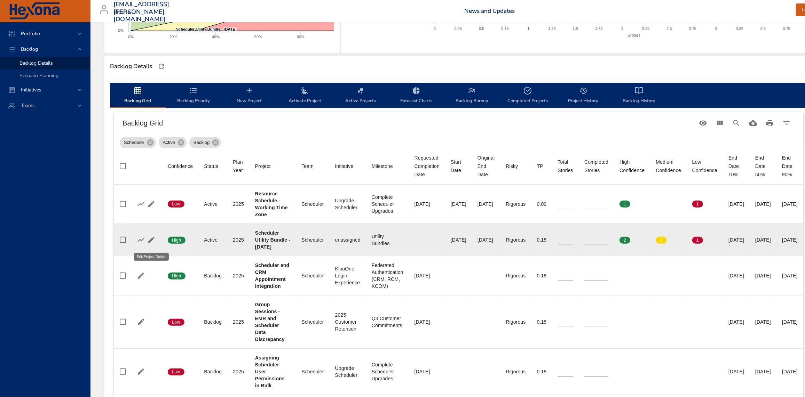 The height and width of the screenshot is (397, 805). I want to click on span: Backlog History, so click(639, 96).